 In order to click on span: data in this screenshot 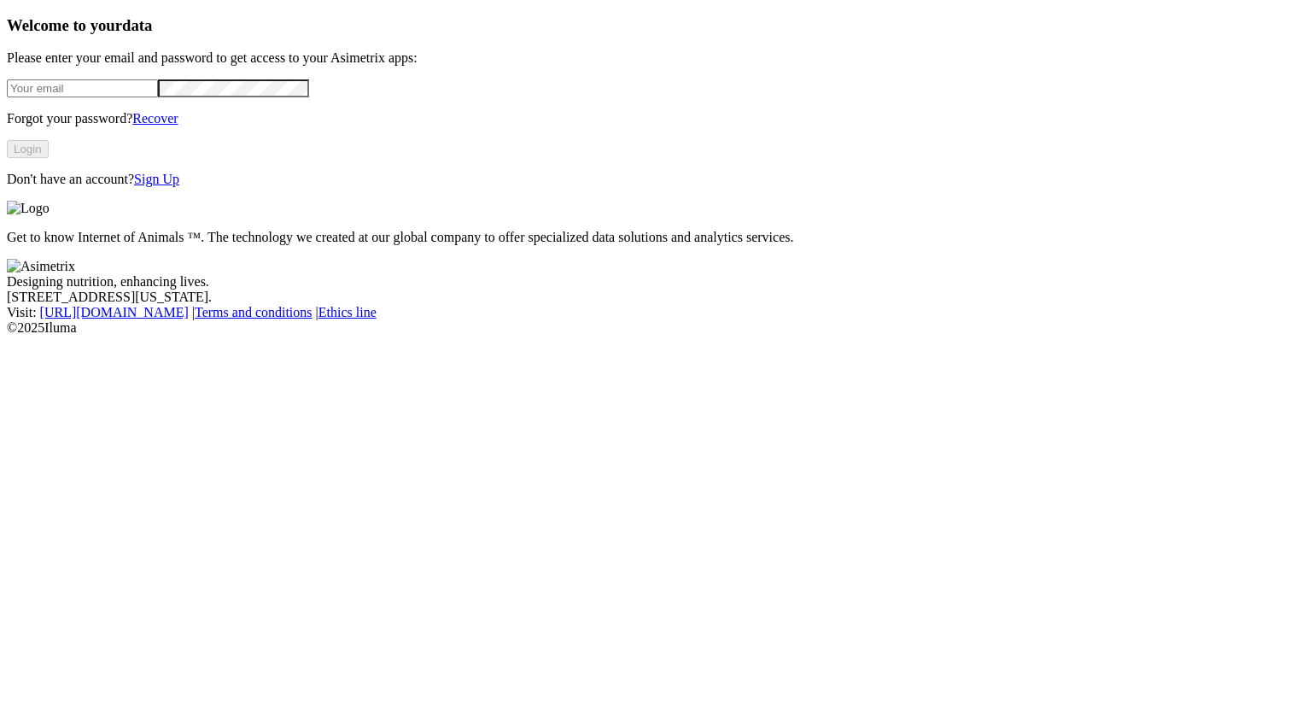, I will do `click(137, 25)`.